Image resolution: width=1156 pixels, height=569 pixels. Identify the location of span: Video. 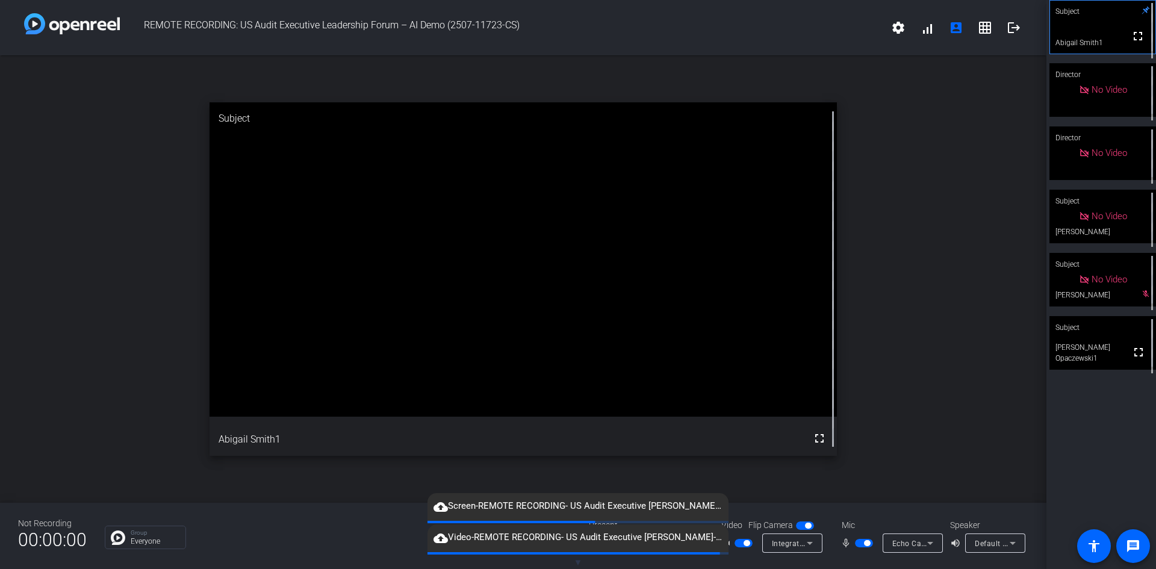
(731, 525).